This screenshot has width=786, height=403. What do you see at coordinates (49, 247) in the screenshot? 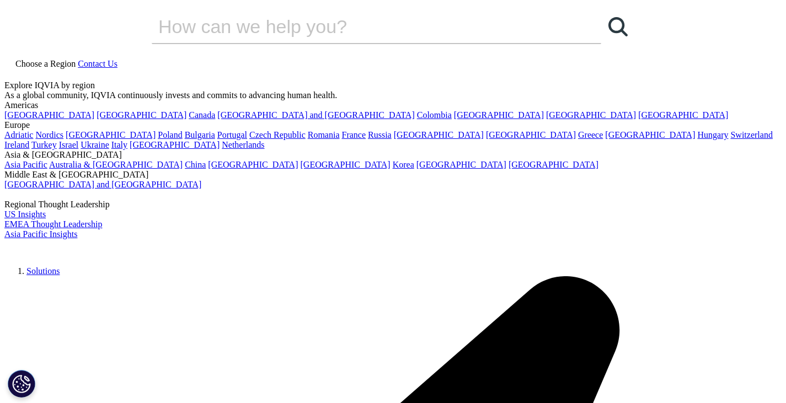
I see `img: IQVIA Healthcare Information Technology and Pharma Clinical Research Company` at bounding box center [49, 247].